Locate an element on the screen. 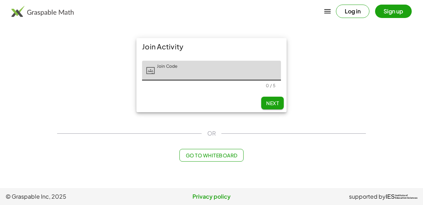  span: IES is located at coordinates (390, 196).